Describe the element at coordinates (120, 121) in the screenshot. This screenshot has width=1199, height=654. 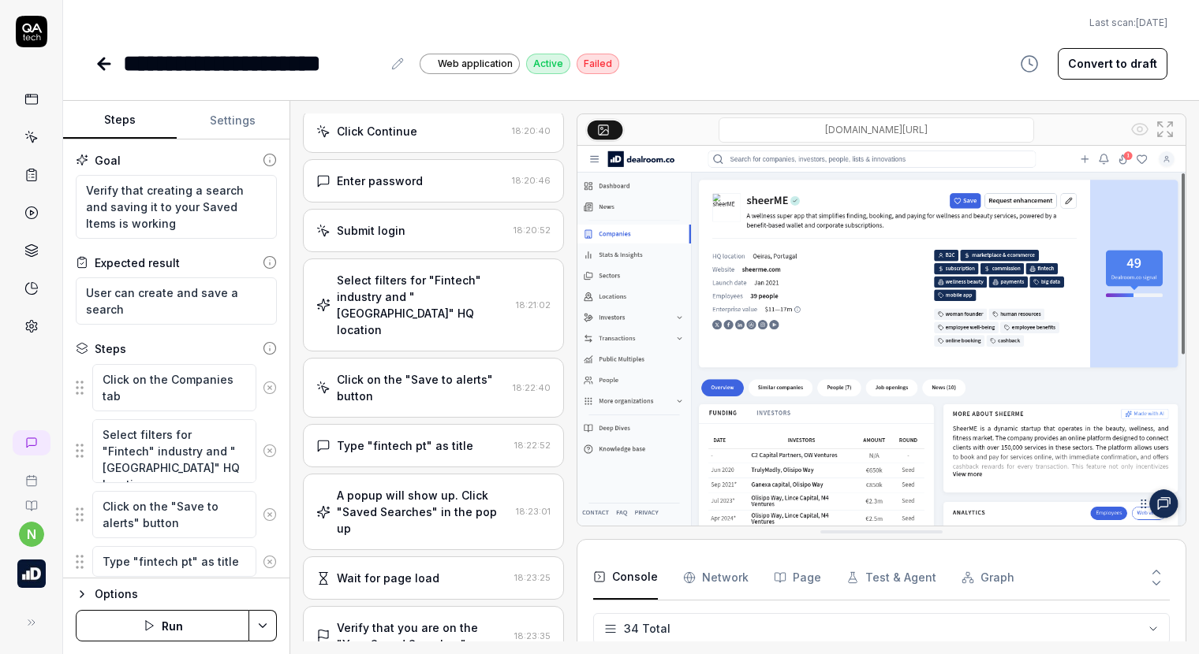
I see `button: Steps` at that location.